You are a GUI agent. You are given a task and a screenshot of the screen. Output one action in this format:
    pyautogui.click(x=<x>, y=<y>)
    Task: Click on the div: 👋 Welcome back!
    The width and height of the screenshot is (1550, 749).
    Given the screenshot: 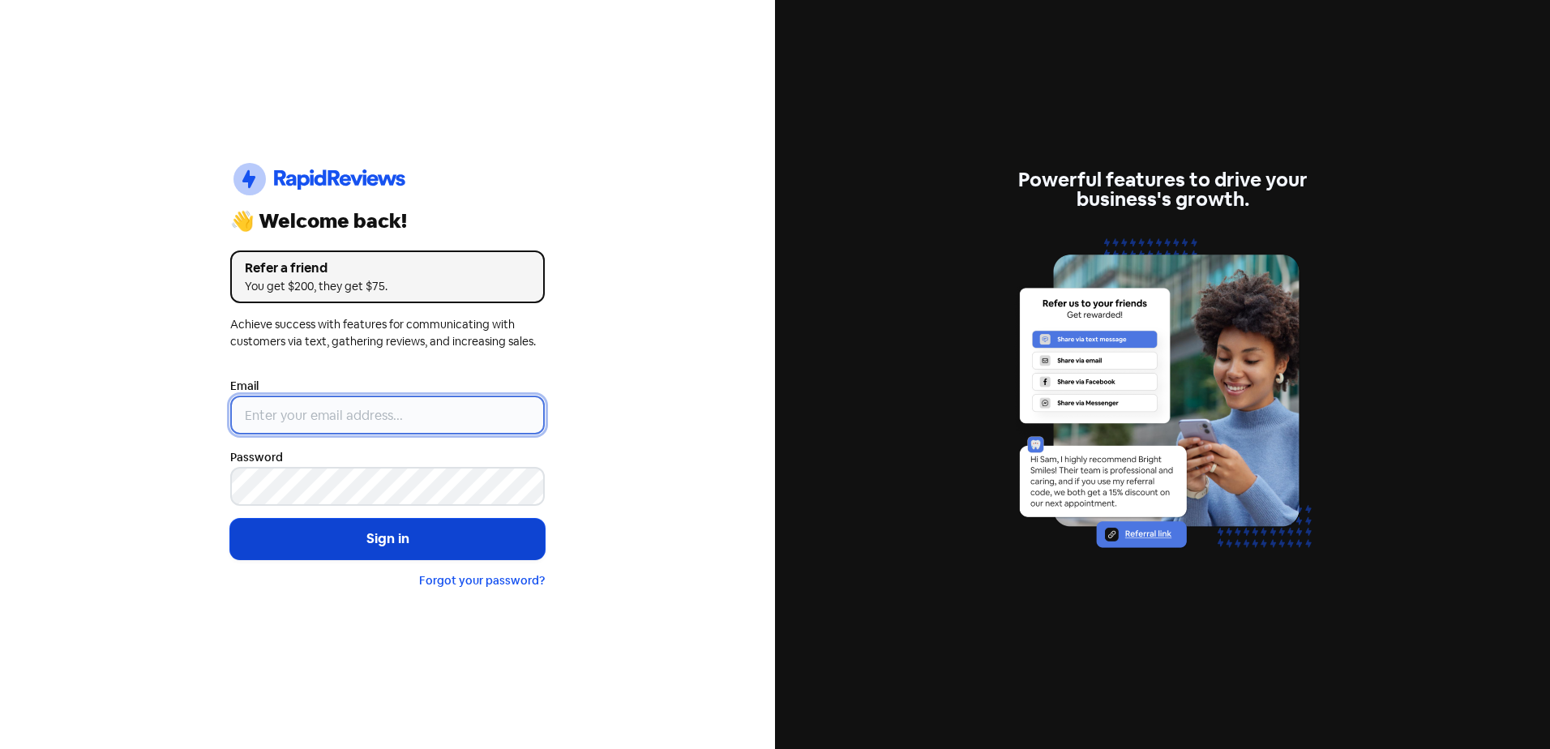 What is the action you would take?
    pyautogui.click(x=388, y=221)
    